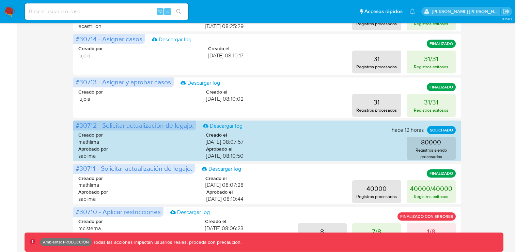 Image resolution: width=515 pixels, height=252 pixels. What do you see at coordinates (107, 12) in the screenshot?
I see `input: Buscar usuario o caso...` at bounding box center [107, 12].